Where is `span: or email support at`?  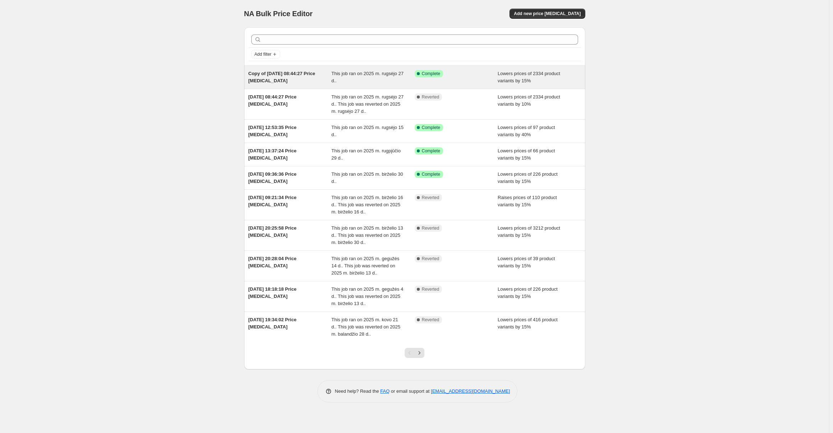 span: or email support at is located at coordinates (410, 391).